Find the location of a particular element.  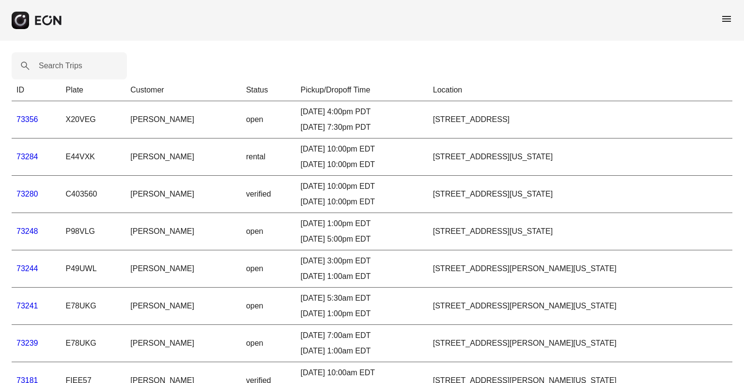

label: Search Trips is located at coordinates (61, 66).